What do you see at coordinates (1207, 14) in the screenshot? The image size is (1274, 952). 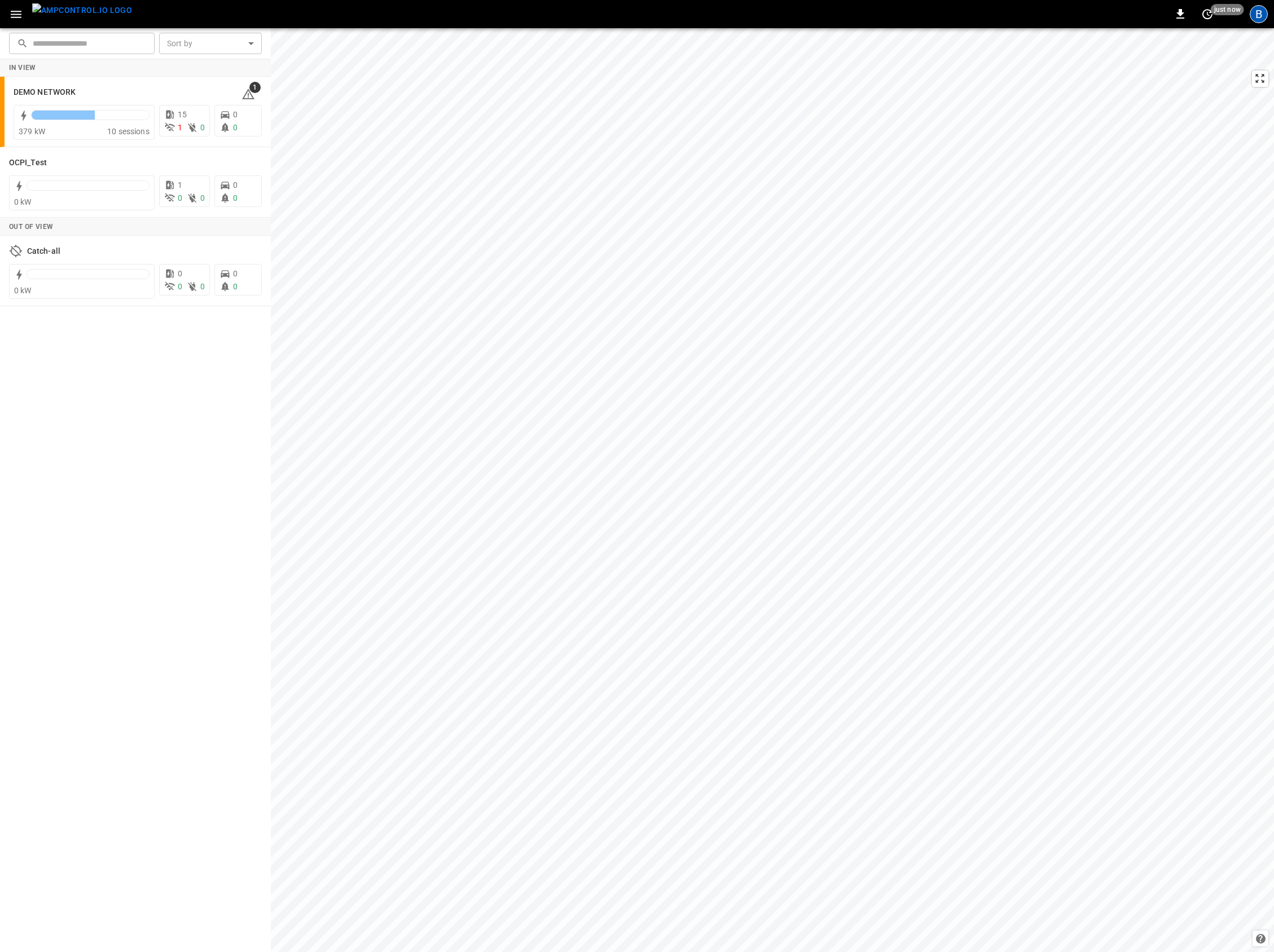 I see `button: set refresh interval` at bounding box center [1207, 14].